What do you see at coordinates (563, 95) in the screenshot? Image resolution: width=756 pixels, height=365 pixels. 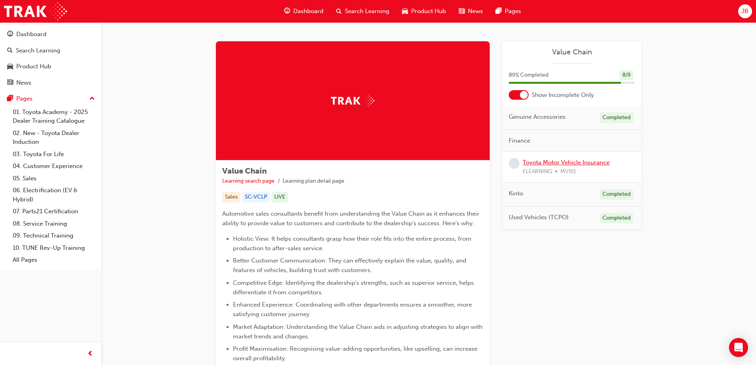 I see `span: Show Incomplete Only` at bounding box center [563, 95].